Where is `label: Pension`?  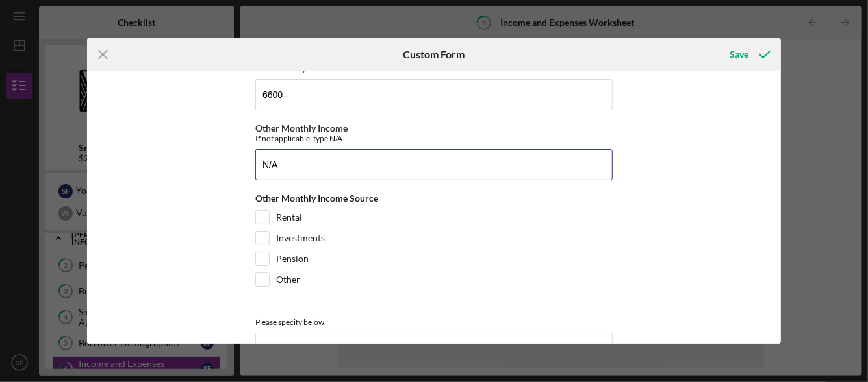
label: Pension is located at coordinates (292, 259).